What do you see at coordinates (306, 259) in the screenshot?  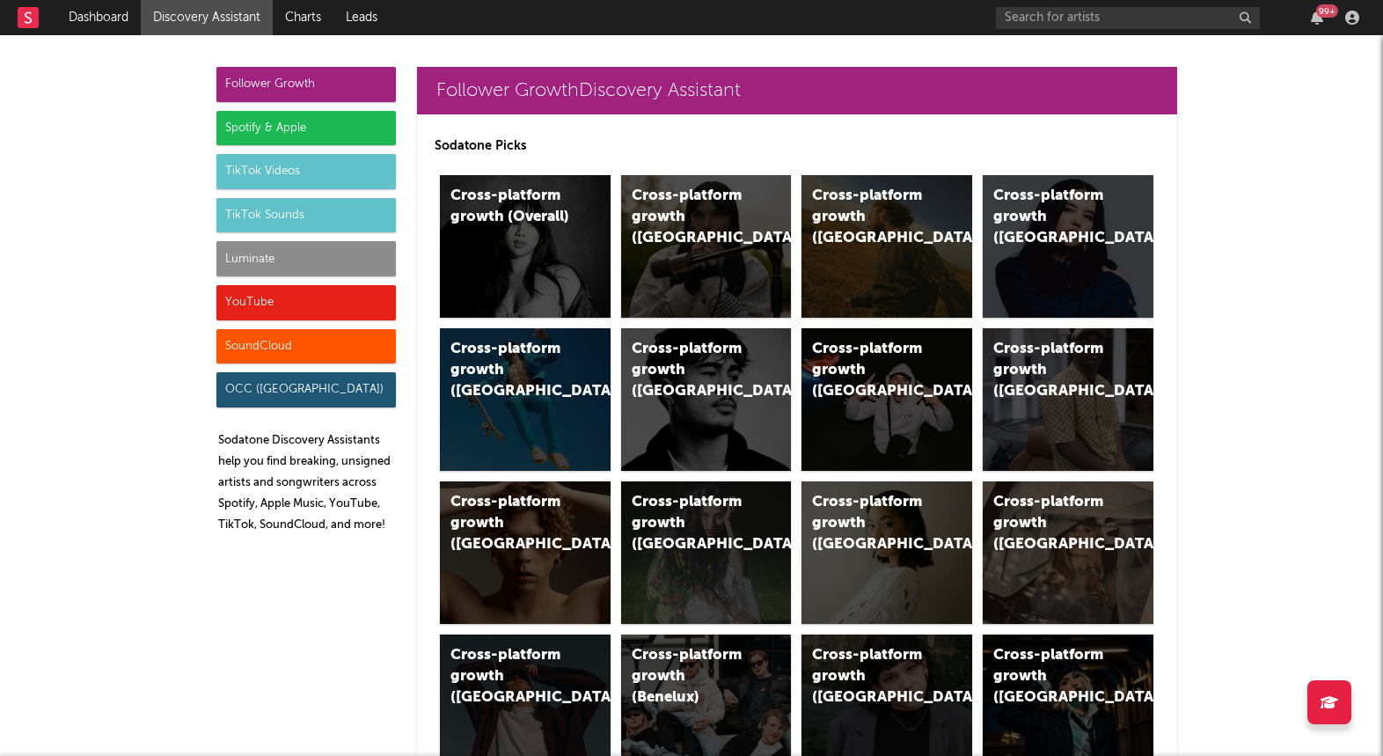 I see `div: Luminate` at bounding box center [306, 259].